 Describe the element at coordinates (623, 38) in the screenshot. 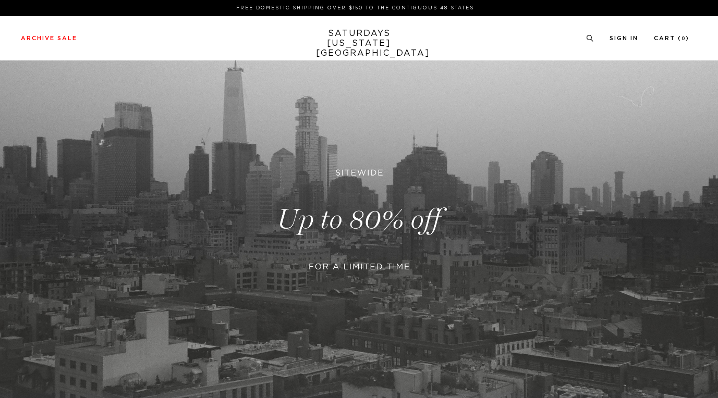

I see `a: Sign In` at that location.